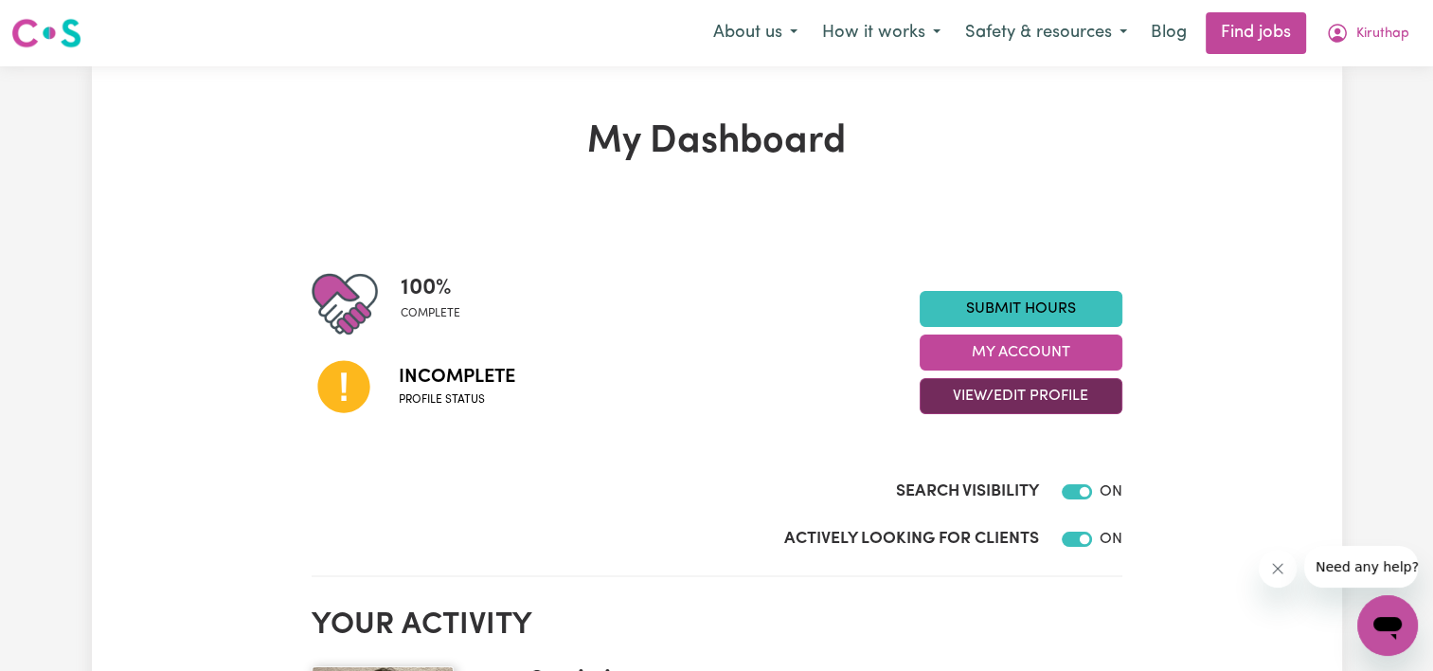  What do you see at coordinates (1256, 33) in the screenshot?
I see `a: Find jobs` at bounding box center [1256, 33].